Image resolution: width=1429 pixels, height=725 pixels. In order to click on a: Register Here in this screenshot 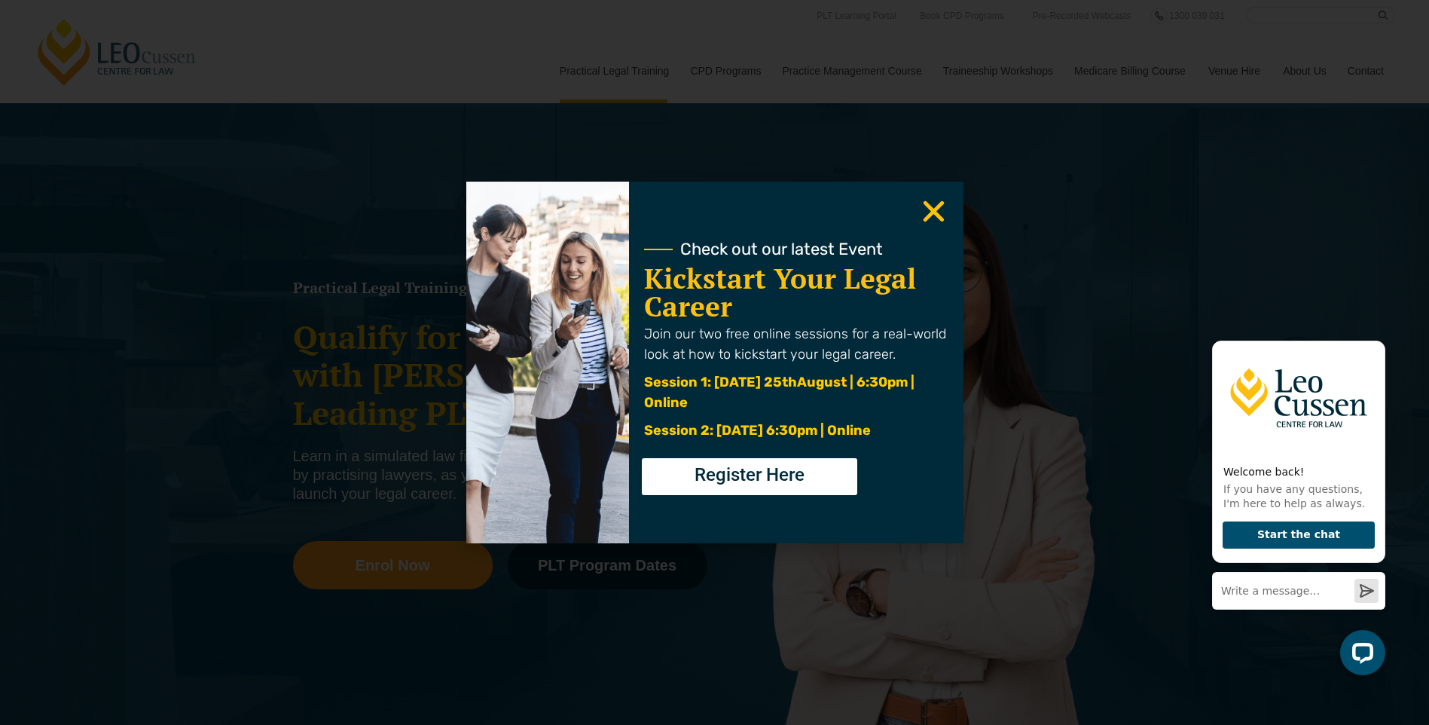, I will do `click(750, 476)`.